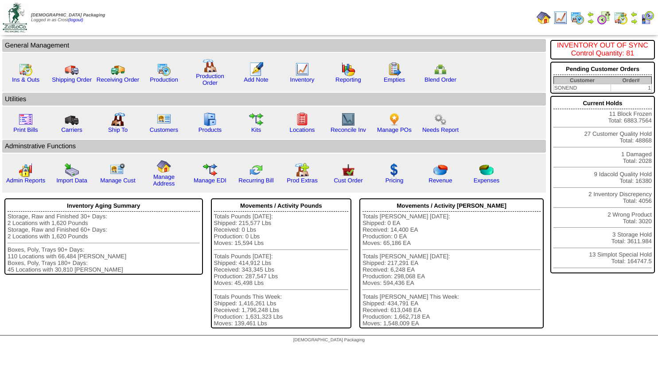  I want to click on img: truck.gif, so click(72, 69).